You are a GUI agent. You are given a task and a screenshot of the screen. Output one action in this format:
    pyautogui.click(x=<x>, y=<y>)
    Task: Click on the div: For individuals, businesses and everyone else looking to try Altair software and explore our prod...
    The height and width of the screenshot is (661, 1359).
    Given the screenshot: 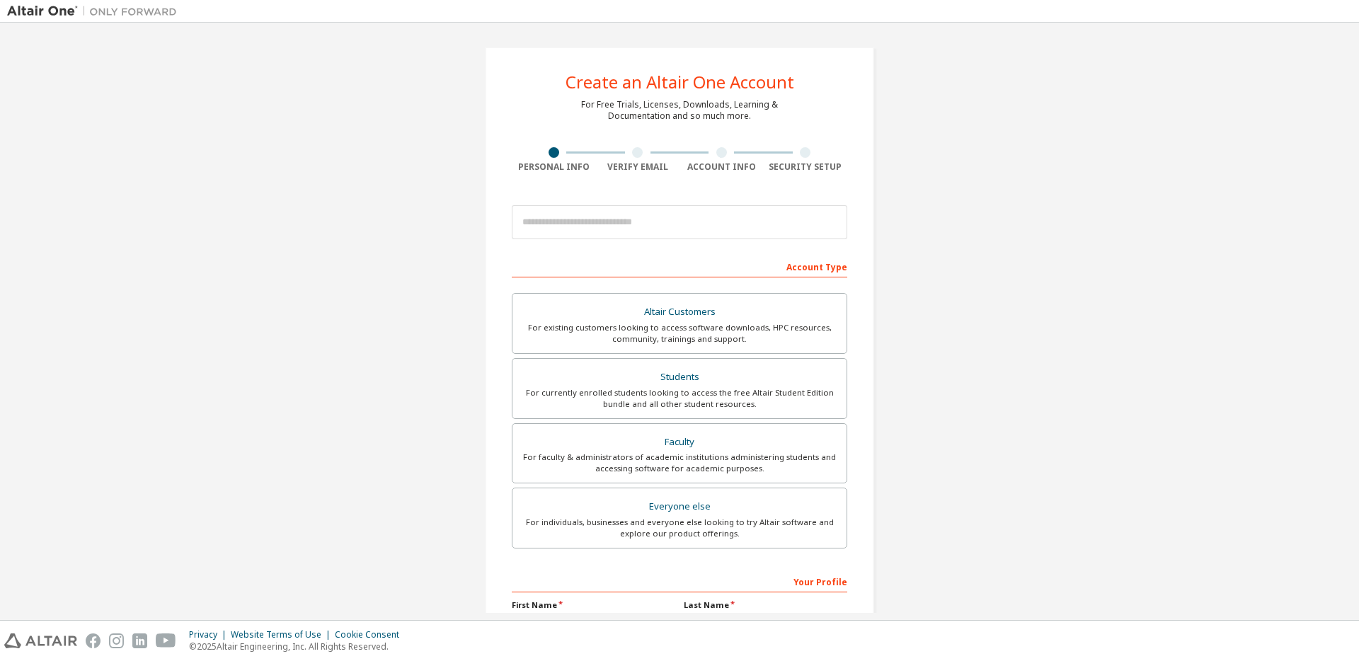 What is the action you would take?
    pyautogui.click(x=680, y=528)
    